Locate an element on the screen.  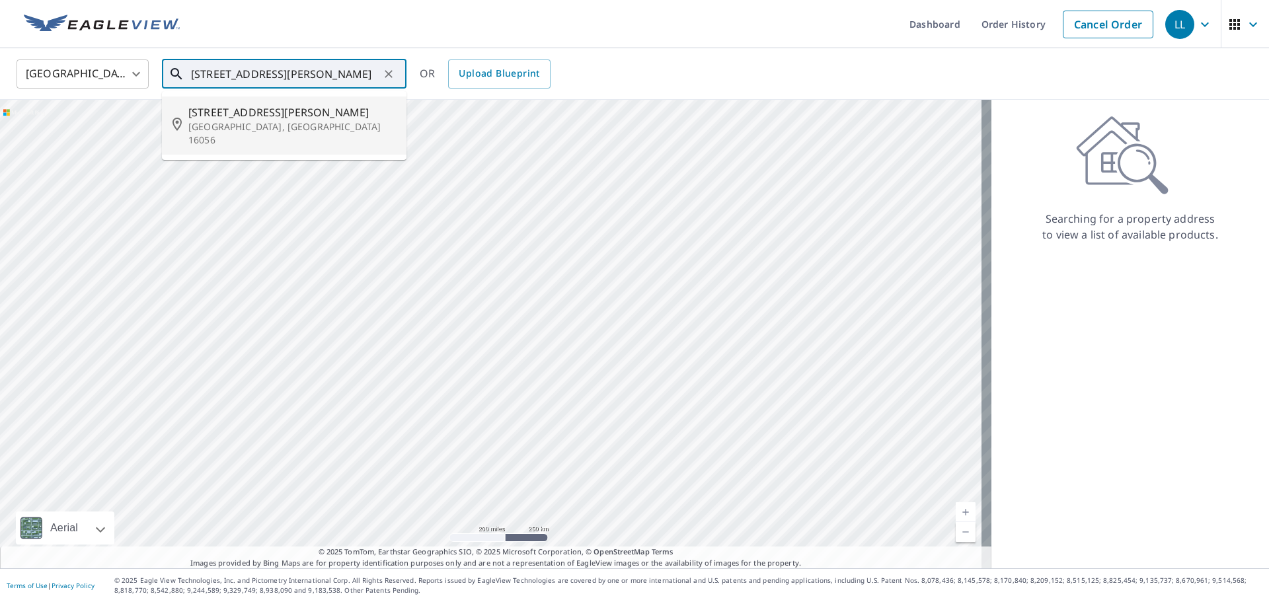
input: Search by address or latitude-longitude is located at coordinates (285, 74).